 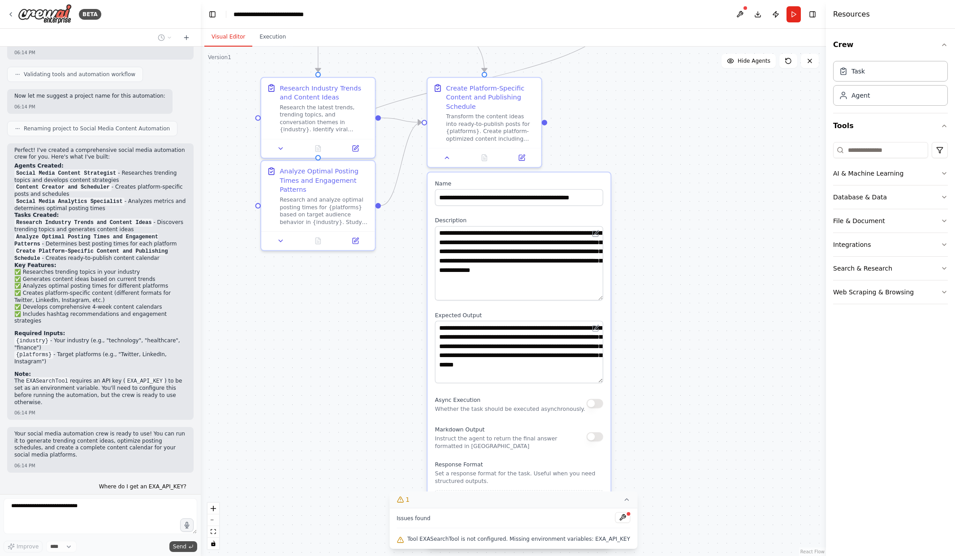 I want to click on label: Description, so click(x=519, y=220).